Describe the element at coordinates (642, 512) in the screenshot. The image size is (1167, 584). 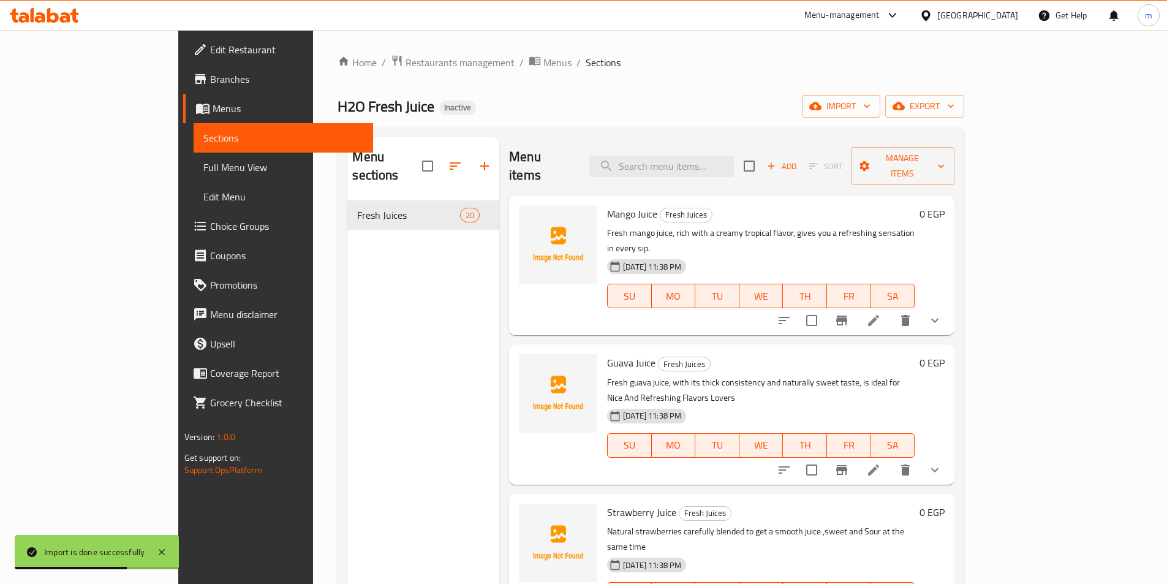
I see `span: Strawberry Juice` at that location.